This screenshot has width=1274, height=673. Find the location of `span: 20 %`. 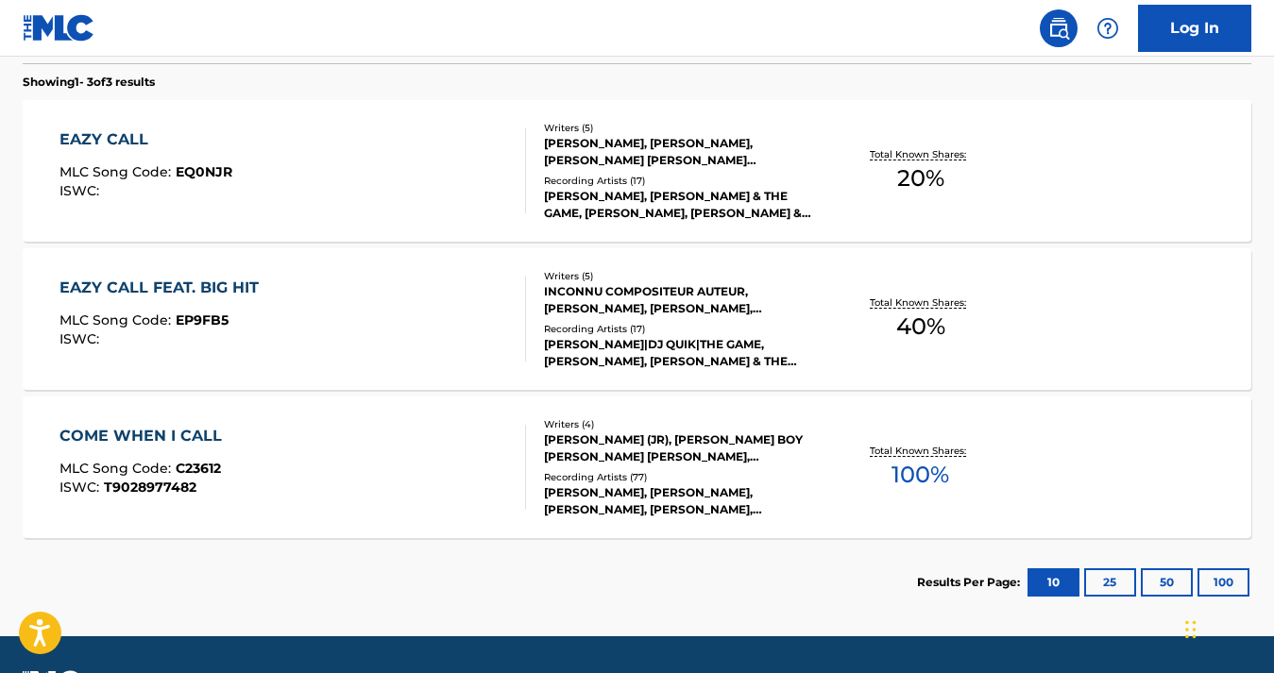

span: 20 % is located at coordinates (921, 178).